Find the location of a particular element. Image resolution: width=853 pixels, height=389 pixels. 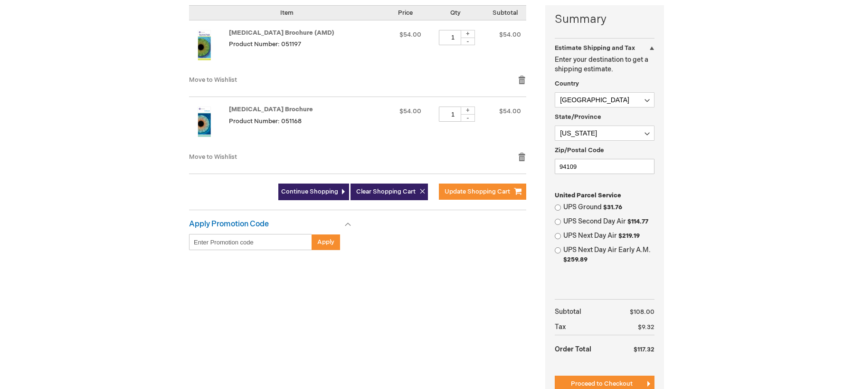

th: Tax is located at coordinates (583, 327).